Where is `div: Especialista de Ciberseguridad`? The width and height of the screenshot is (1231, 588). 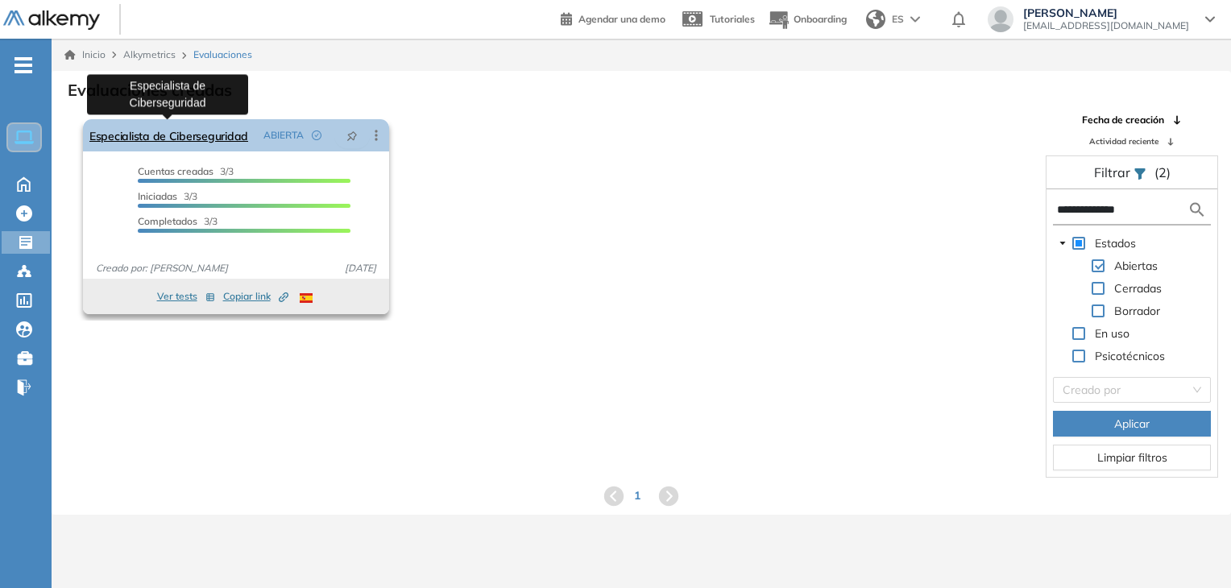
div: Especialista de Ciberseguridad is located at coordinates (168, 94).